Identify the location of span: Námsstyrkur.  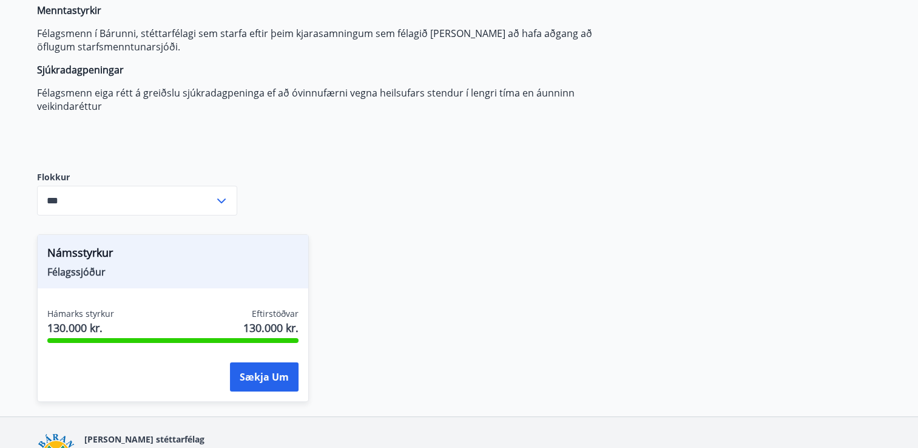
(173, 255).